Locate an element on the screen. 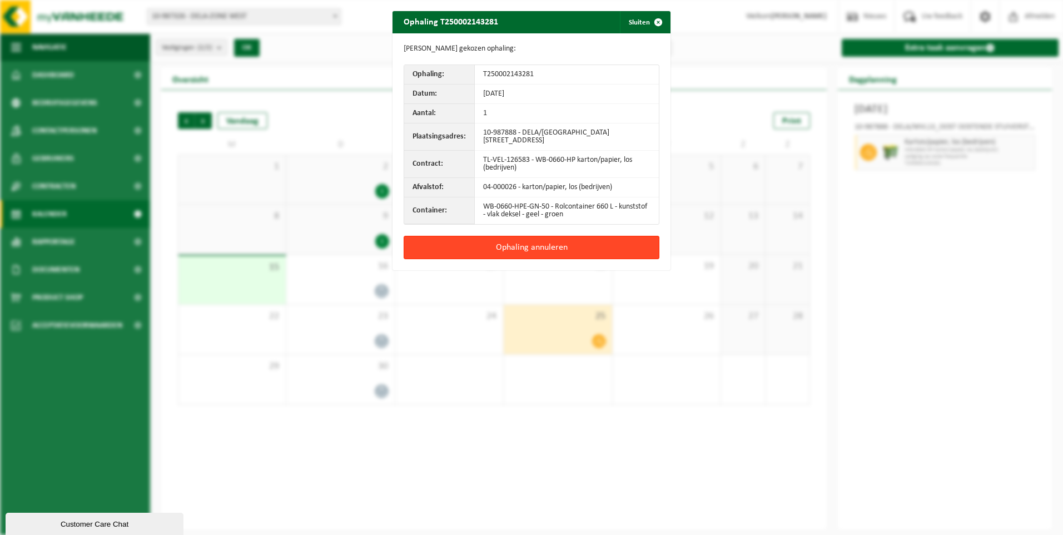 This screenshot has height=535, width=1063. th: Container: is located at coordinates (439, 211).